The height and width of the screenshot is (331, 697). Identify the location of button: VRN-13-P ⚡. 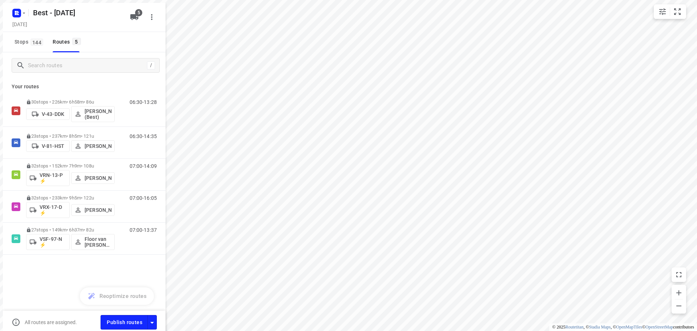
(48, 178).